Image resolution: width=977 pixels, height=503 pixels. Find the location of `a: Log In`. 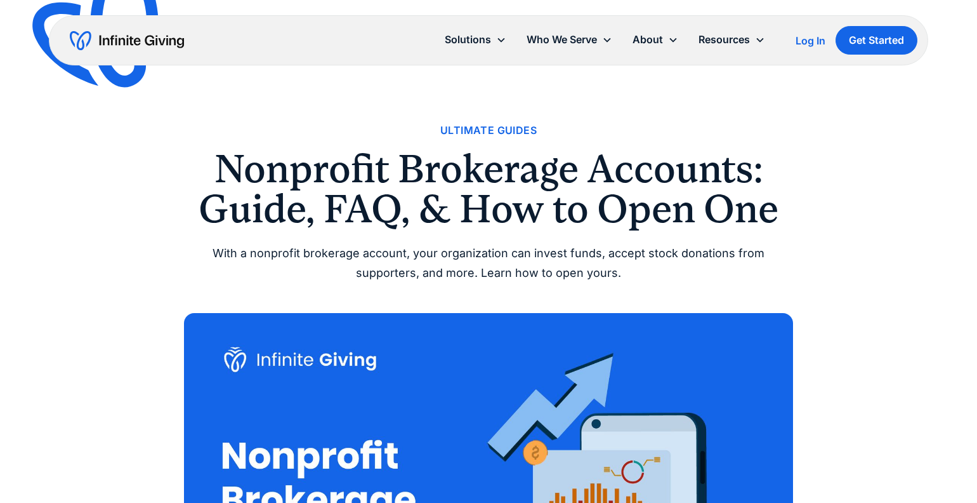

a: Log In is located at coordinates (810, 41).